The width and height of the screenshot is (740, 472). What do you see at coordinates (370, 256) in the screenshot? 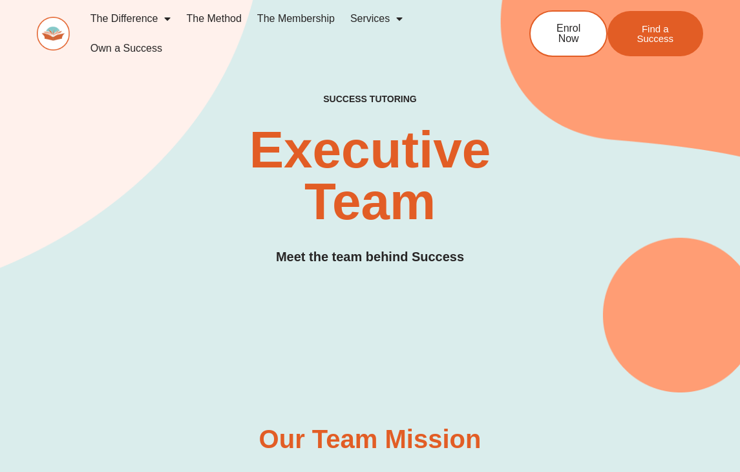
I see `h3: Meet the team behind Success` at bounding box center [370, 256].